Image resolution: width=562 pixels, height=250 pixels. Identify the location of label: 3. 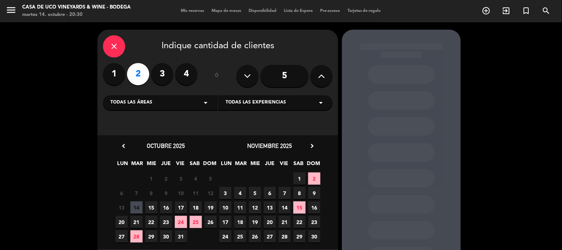
(162, 74).